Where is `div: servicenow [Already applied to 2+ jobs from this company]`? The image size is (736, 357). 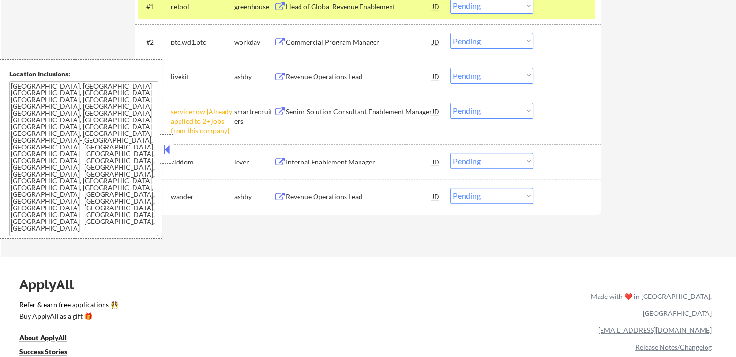 div: servicenow [Already applied to 2+ jobs from this company] is located at coordinates (202, 121).